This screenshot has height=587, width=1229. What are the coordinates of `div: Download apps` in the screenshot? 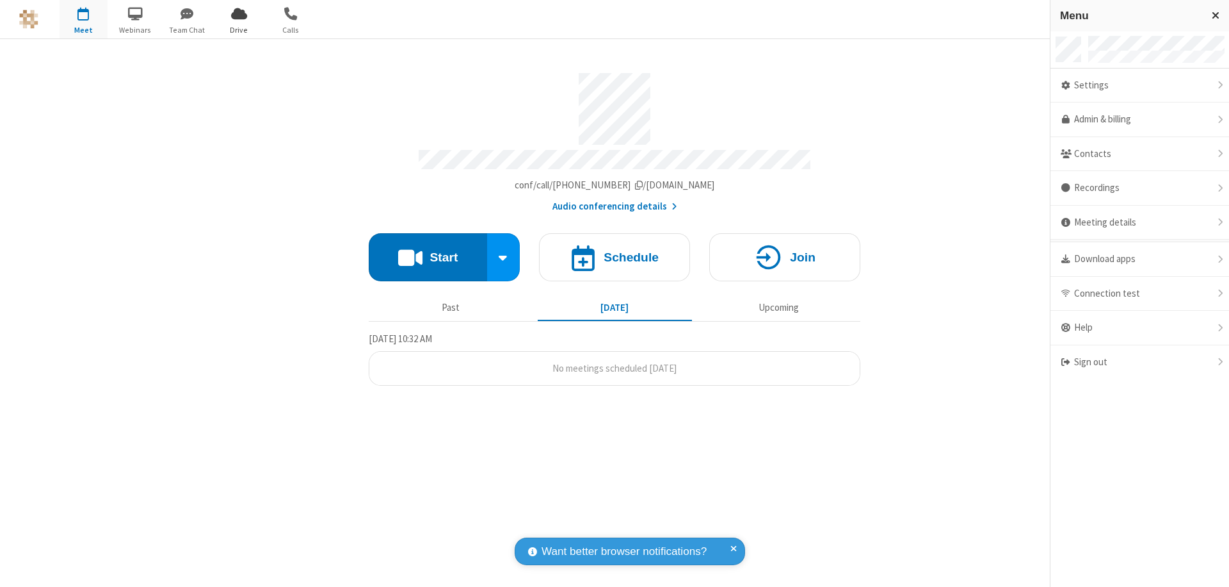 It's located at (1140, 259).